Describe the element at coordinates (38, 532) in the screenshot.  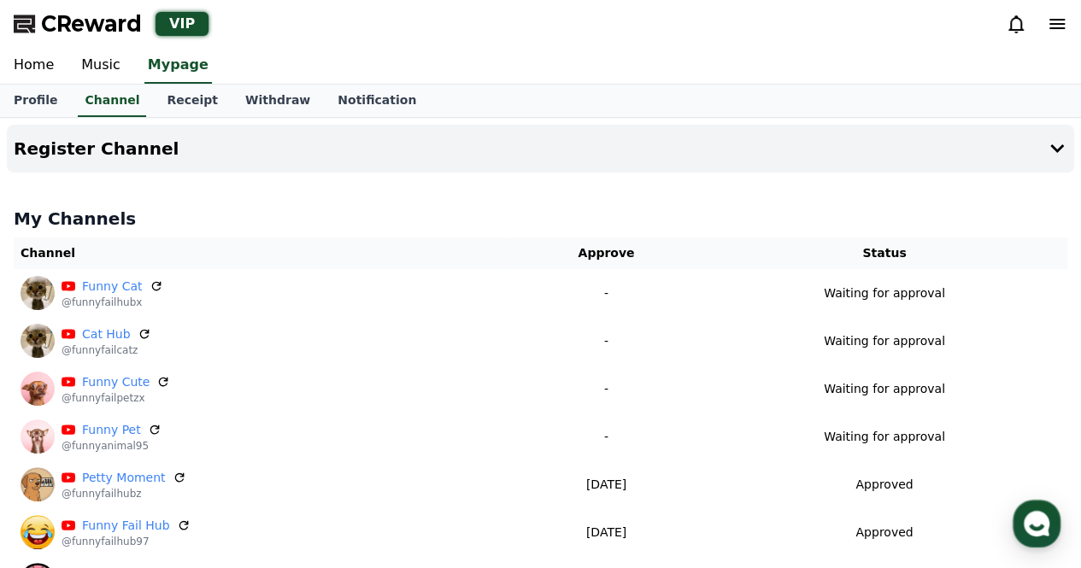
I see `img: Funny Fail Hub` at that location.